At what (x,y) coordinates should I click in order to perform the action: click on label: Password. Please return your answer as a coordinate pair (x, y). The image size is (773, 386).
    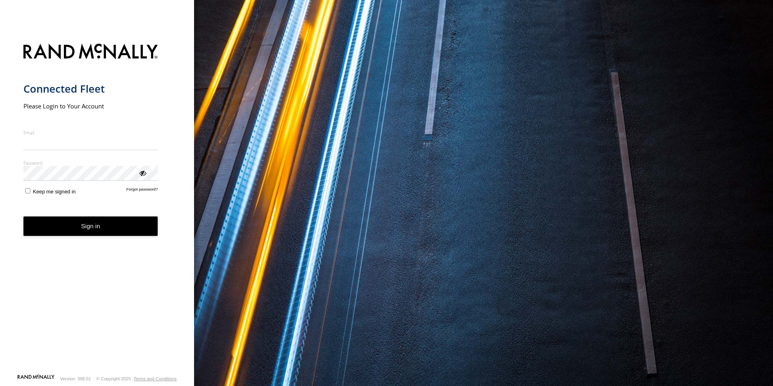
    Looking at the image, I should click on (91, 163).